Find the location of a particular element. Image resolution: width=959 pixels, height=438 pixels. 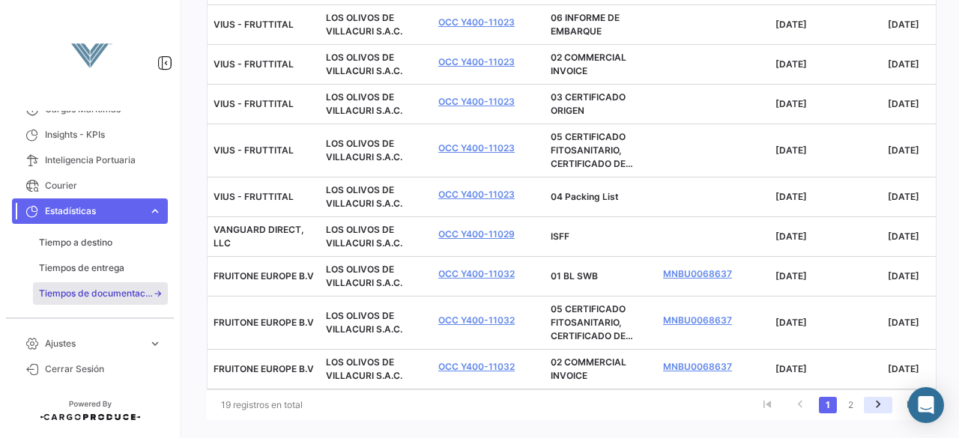

span: 2024-11-29 is located at coordinates (904, 276).